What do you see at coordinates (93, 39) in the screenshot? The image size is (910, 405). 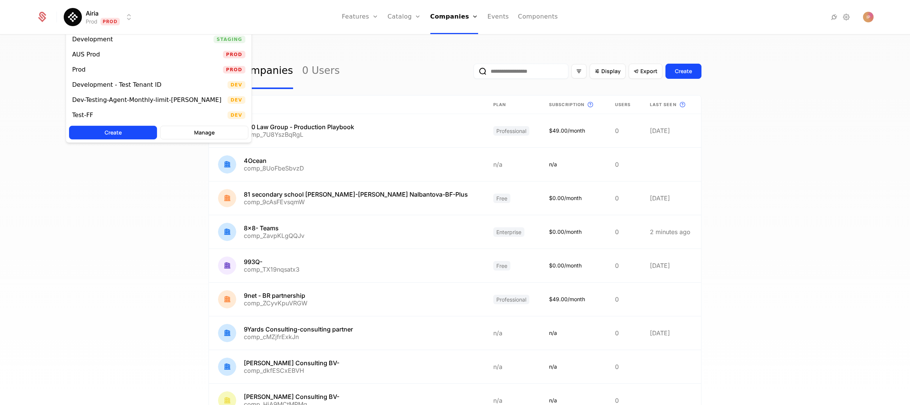 I see `div: Development` at bounding box center [93, 39].